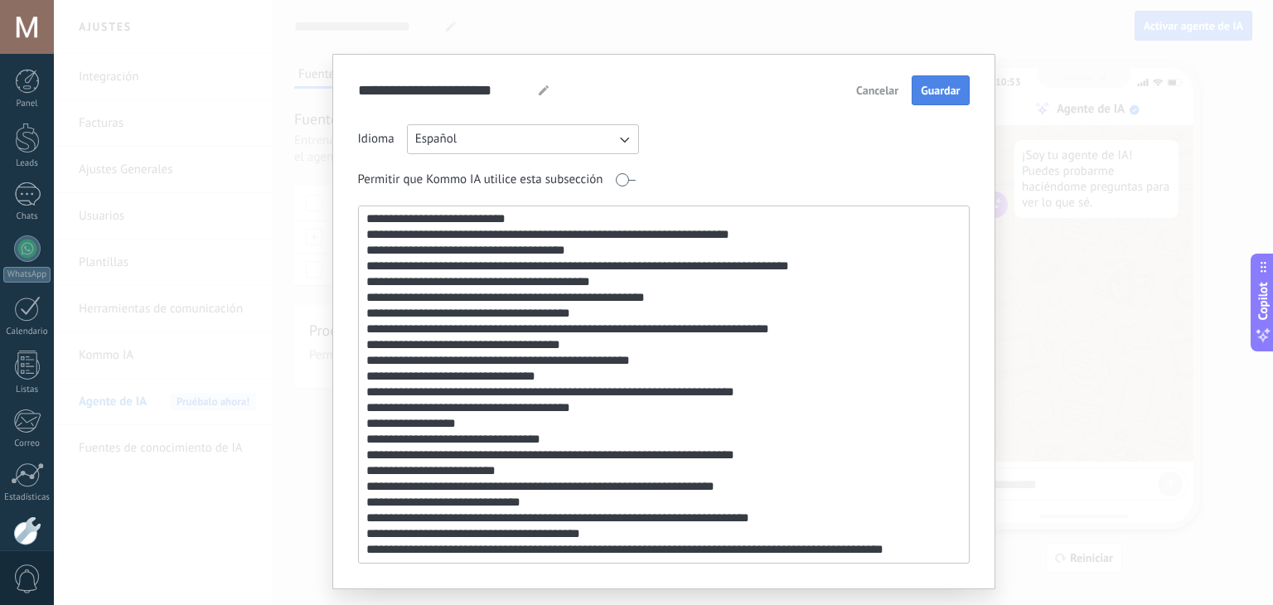  Describe the element at coordinates (27, 216) in the screenshot. I see `div: Chats` at that location.